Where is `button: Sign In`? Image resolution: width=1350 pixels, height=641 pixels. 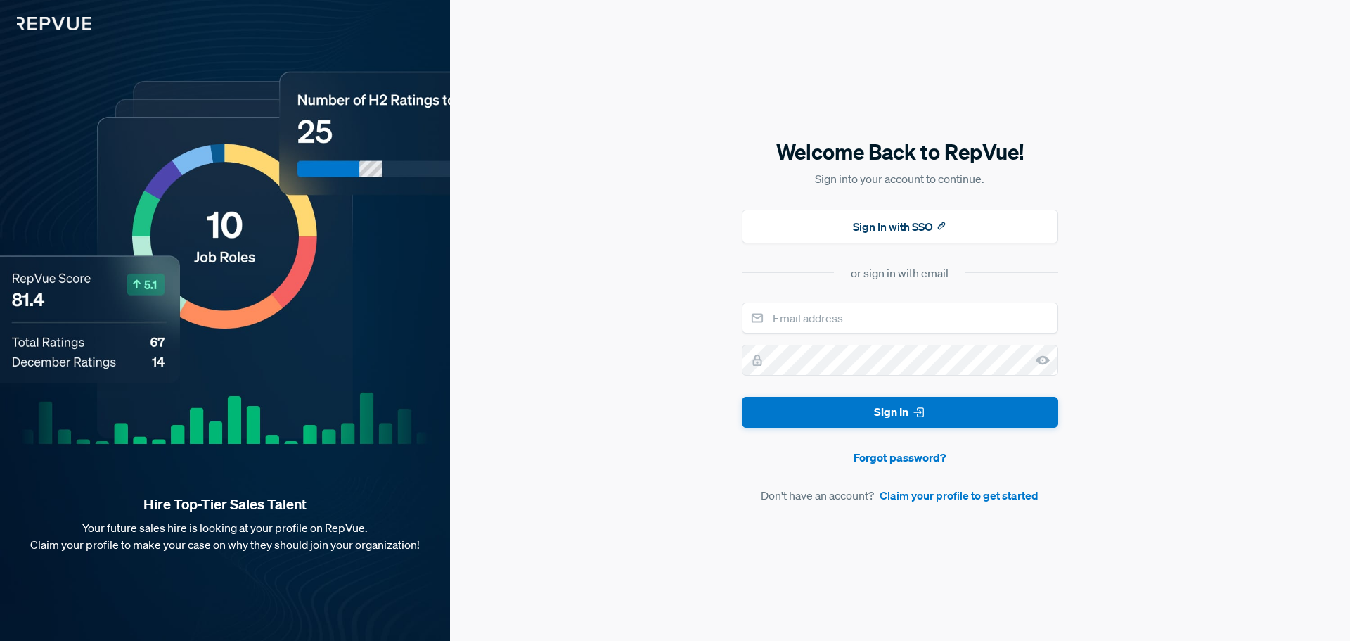 button: Sign In is located at coordinates (900, 412).